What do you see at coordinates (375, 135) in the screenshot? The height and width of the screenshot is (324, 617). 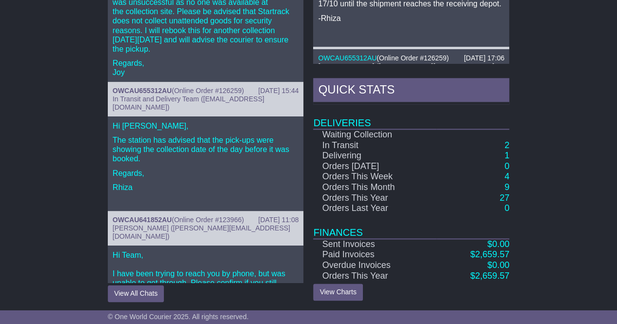 I see `td: Waiting Collection` at bounding box center [375, 135].